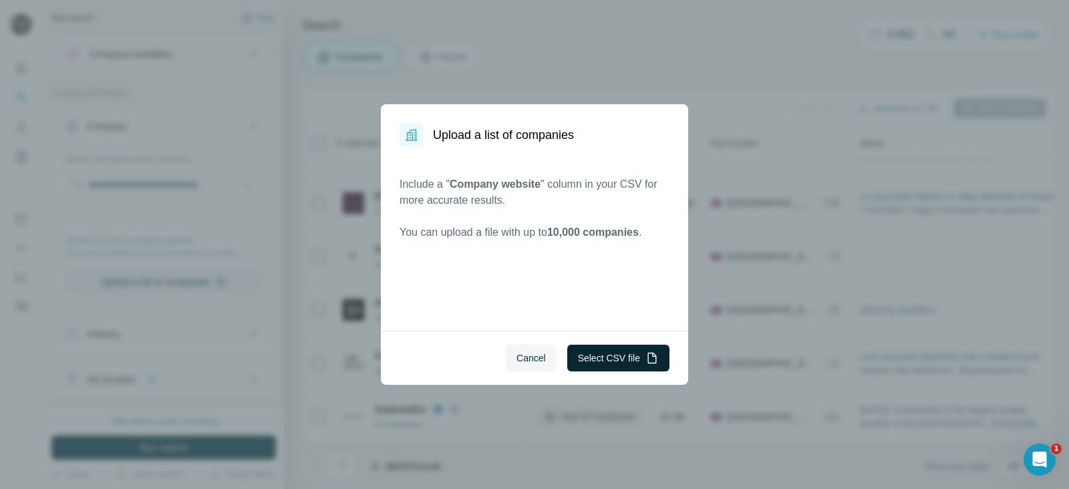 The width and height of the screenshot is (1069, 489). I want to click on h1: Upload a list of companies, so click(503, 135).